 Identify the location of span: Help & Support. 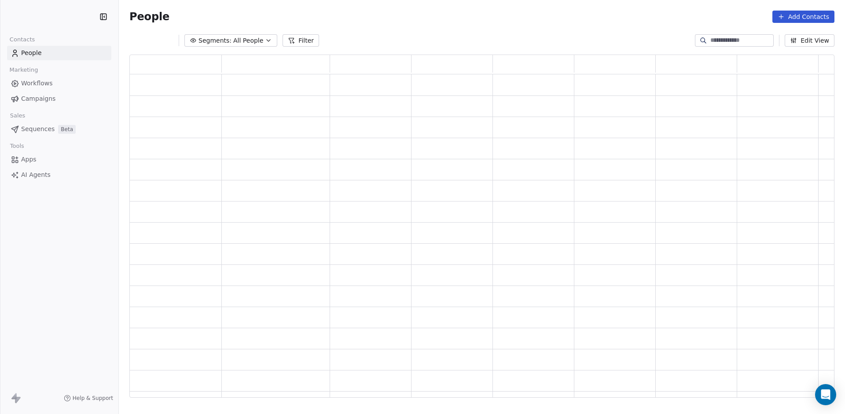
(93, 398).